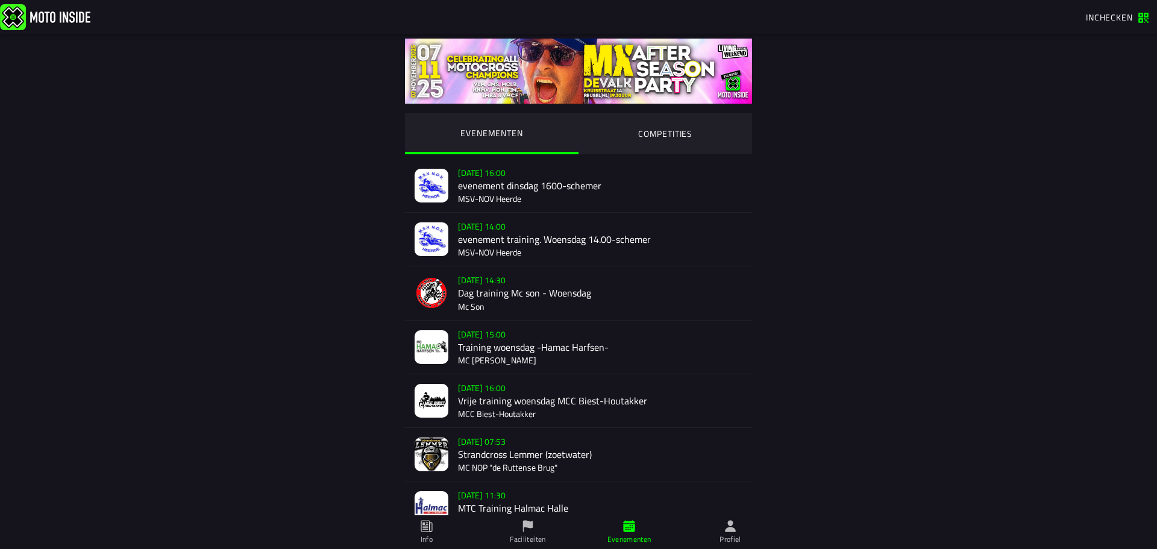 The image size is (1157, 549). Describe the element at coordinates (579, 71) in the screenshot. I see `img: yS2mQ5x6lEcu9W3BfYyVKNTZoCZvkN0rRC6TzDTC.jpg` at that location.